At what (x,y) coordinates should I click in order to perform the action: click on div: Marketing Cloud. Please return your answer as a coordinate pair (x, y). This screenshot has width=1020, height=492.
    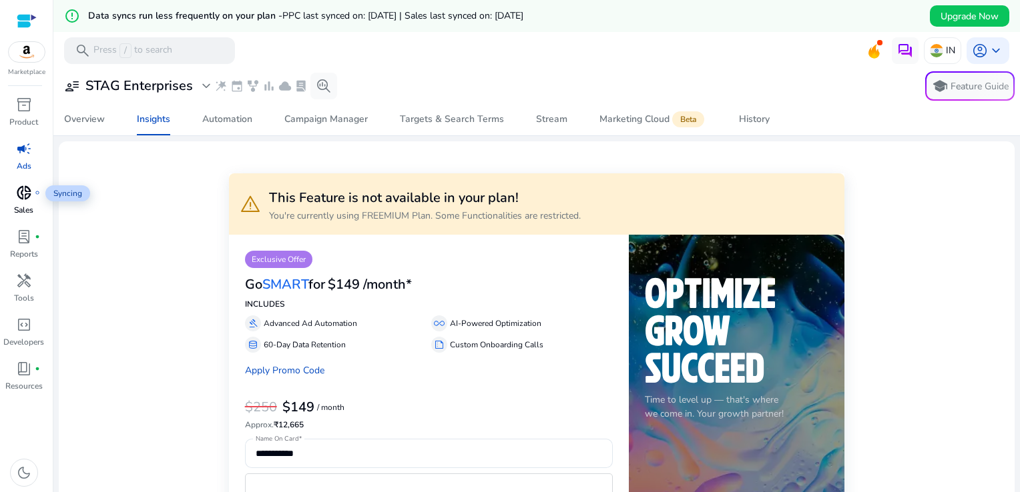
    Looking at the image, I should click on (653, 119).